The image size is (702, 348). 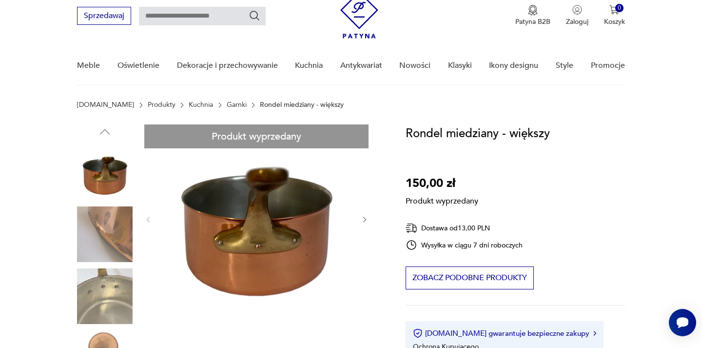 What do you see at coordinates (619, 8) in the screenshot?
I see `div: 0` at bounding box center [619, 8].